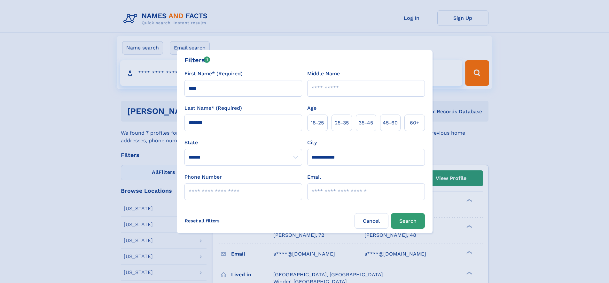 The width and height of the screenshot is (609, 283). Describe the element at coordinates (414, 123) in the screenshot. I see `span: 60+` at that location.